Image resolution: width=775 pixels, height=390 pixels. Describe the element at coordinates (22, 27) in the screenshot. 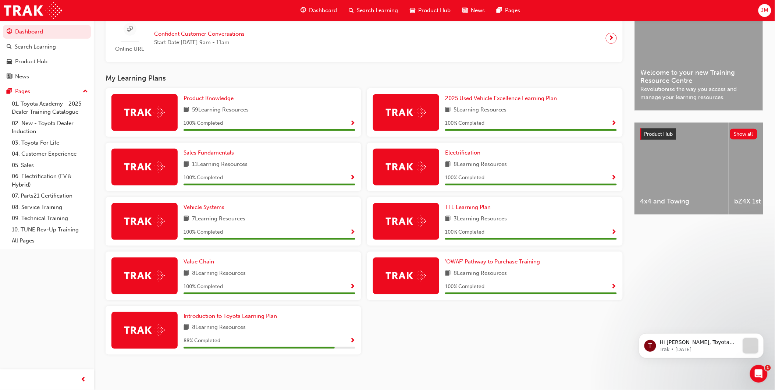

I see `div: Profile image for Trak` at that location.